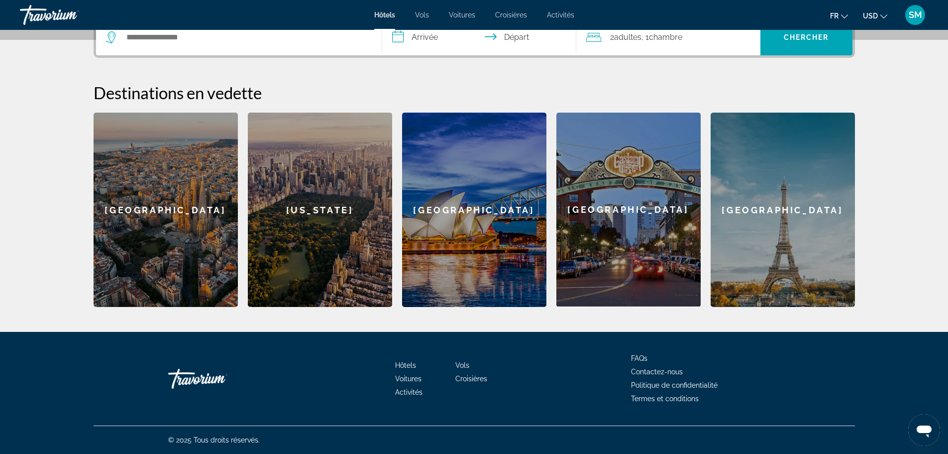  Describe the element at coordinates (669, 37) in the screenshot. I see `button: Travelers: 2 adults, 0 children` at that location.